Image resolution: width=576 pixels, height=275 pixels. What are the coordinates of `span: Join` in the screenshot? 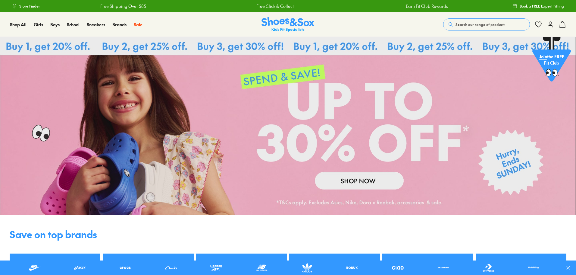 It's located at (543, 57).